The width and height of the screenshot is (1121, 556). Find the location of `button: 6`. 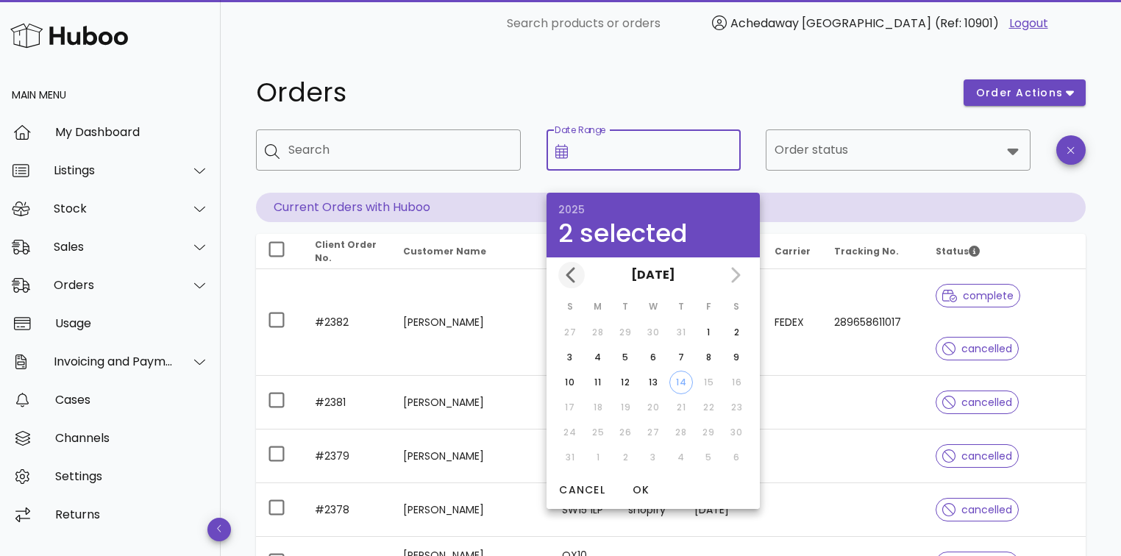

button: 6 is located at coordinates (653, 358).